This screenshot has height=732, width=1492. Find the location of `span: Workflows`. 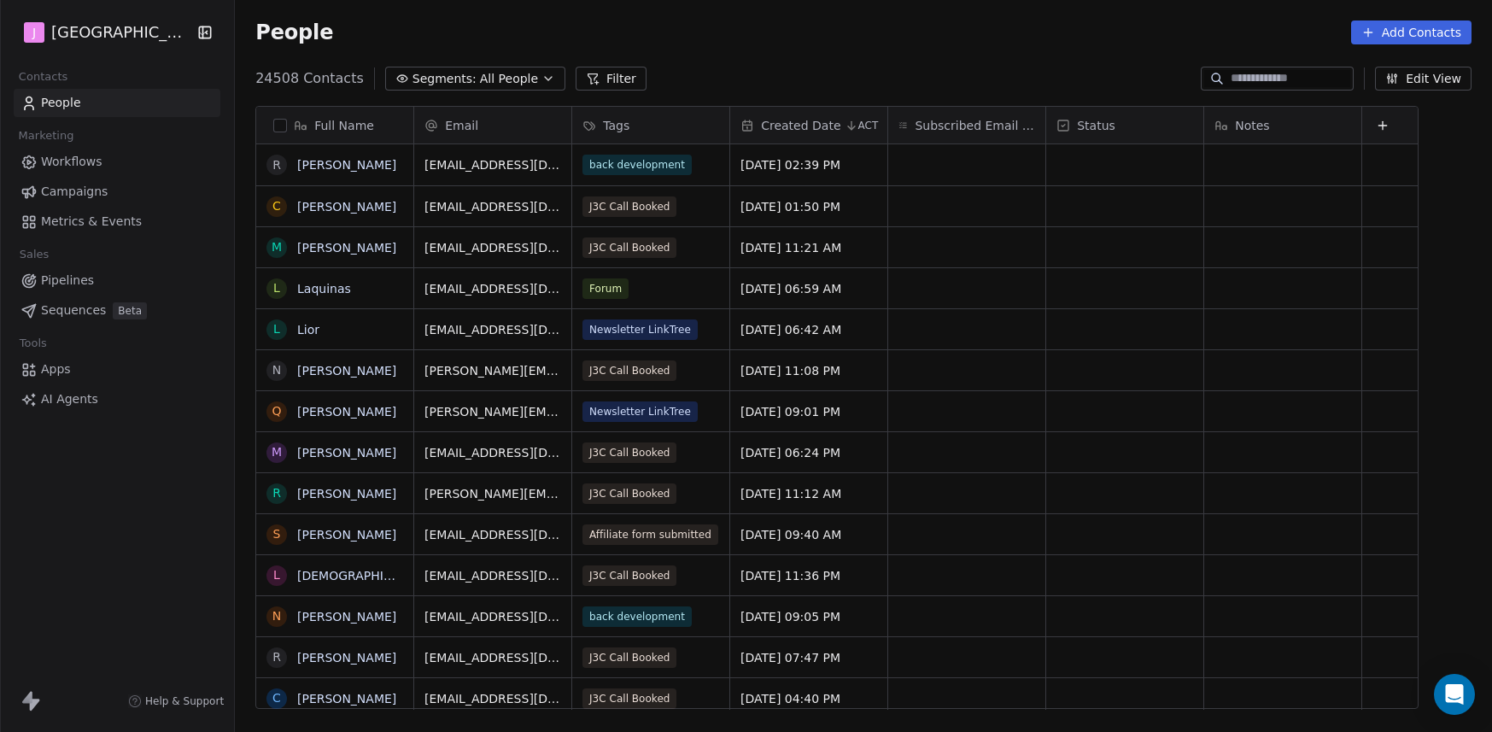

span: Workflows is located at coordinates (72, 161).